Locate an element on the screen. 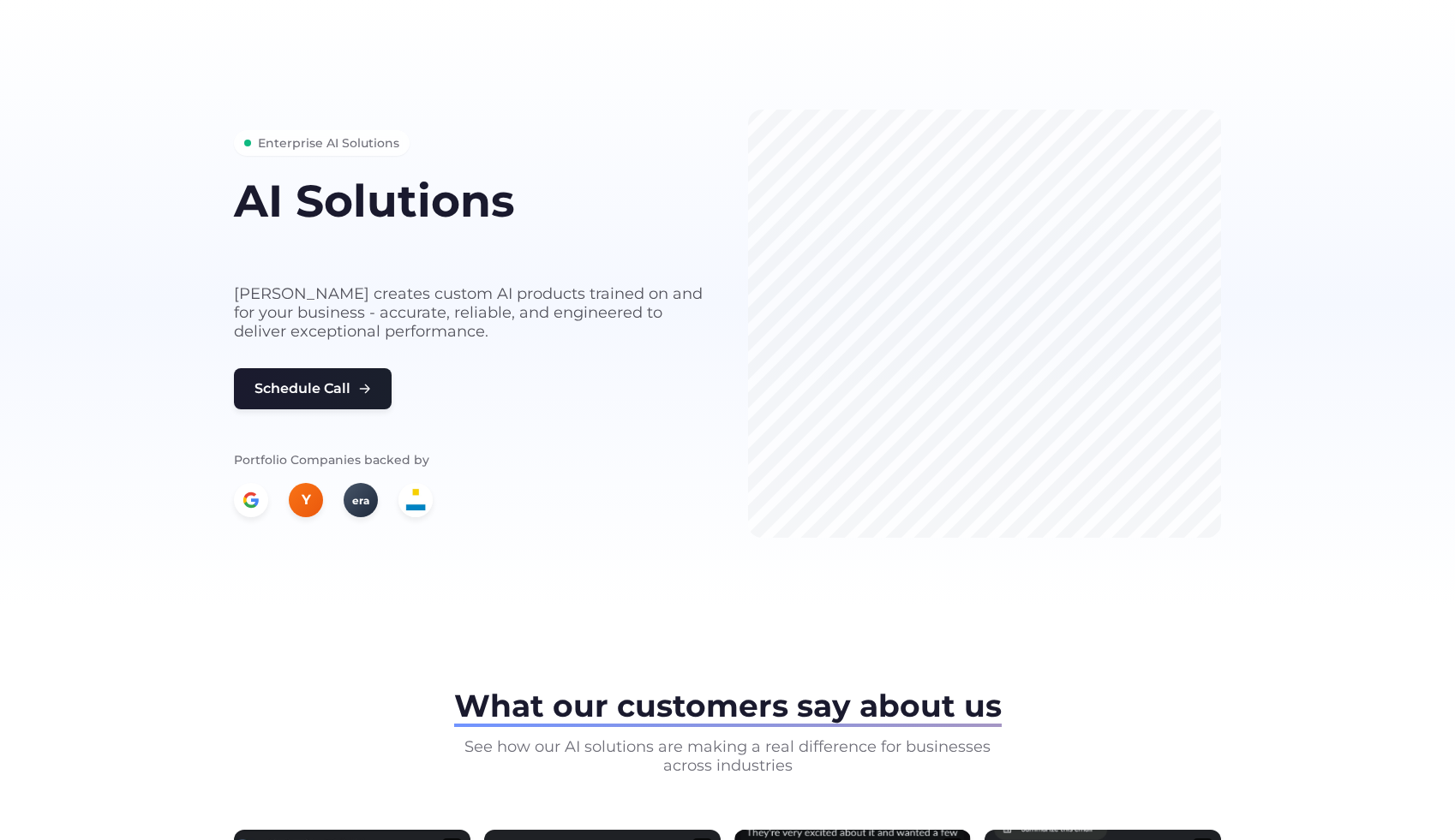  span: What our customers say about us is located at coordinates (728, 705).